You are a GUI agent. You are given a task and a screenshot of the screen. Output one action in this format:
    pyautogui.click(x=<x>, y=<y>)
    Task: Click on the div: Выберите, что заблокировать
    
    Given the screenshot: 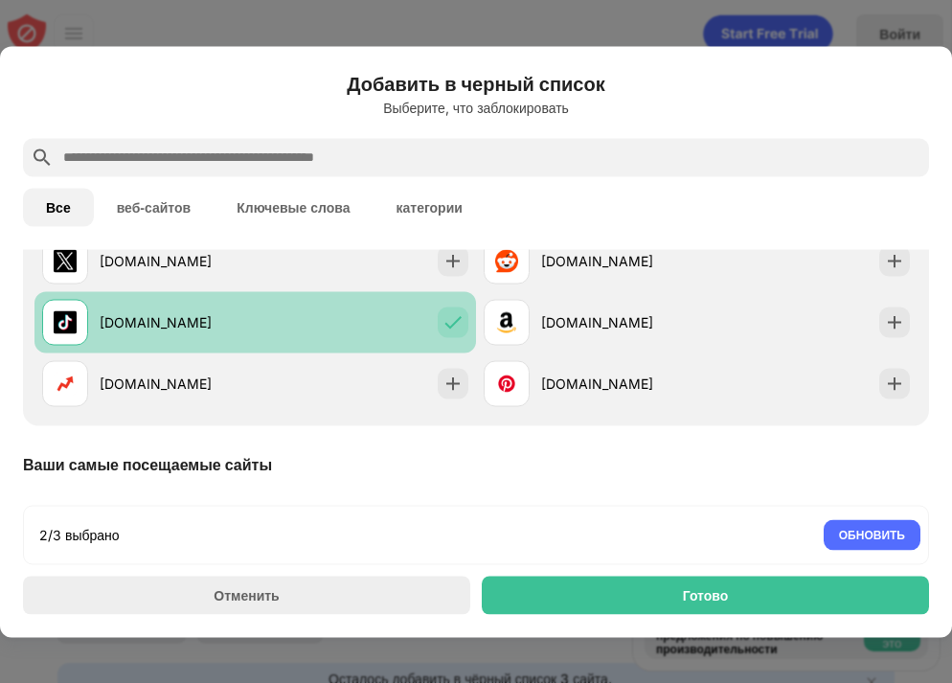 What is the action you would take?
    pyautogui.click(x=476, y=107)
    